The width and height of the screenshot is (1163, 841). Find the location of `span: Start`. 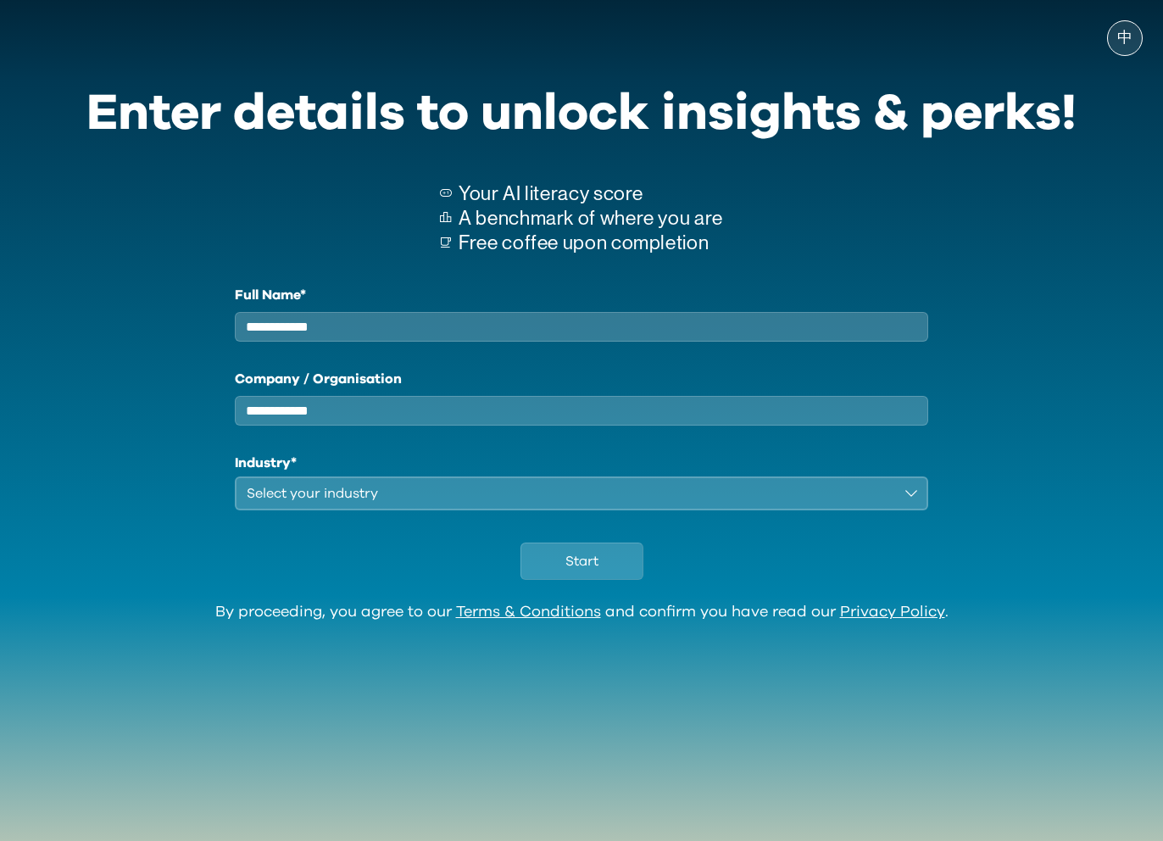

span: Start is located at coordinates (581, 561).